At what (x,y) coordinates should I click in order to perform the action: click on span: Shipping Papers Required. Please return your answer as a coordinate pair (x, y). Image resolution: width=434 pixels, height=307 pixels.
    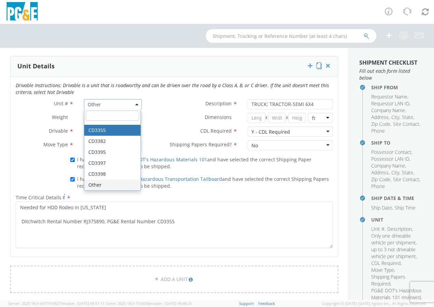
    Looking at the image, I should click on (389, 280).